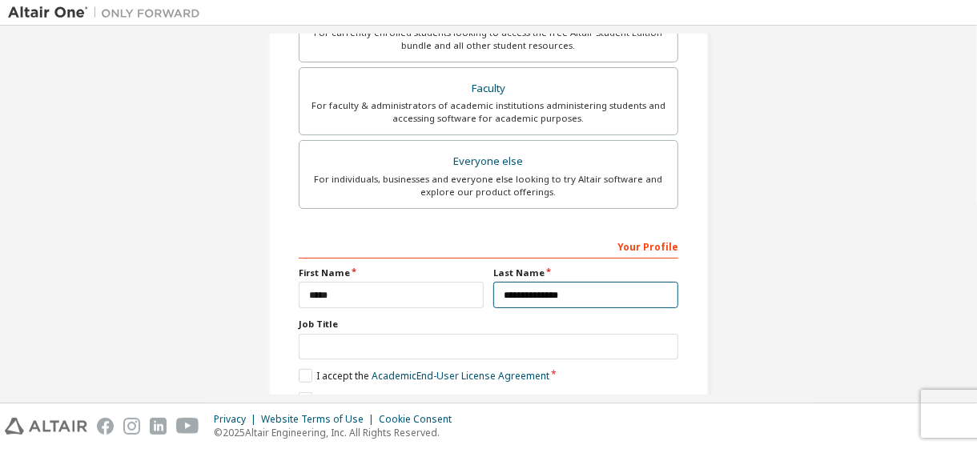 The width and height of the screenshot is (977, 449). Describe the element at coordinates (237, 420) in the screenshot. I see `div: Privacy` at that location.